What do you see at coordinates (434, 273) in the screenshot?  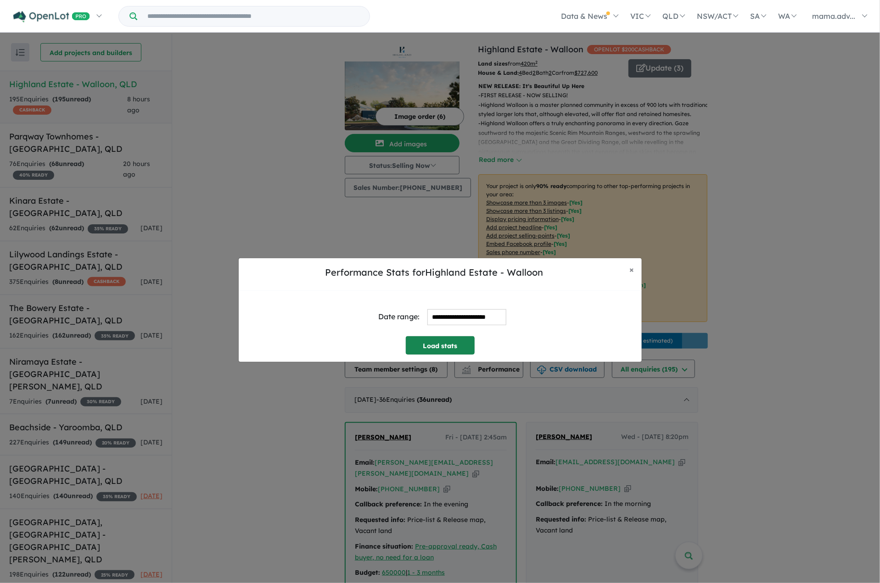 I see `h5: Performance Stats for Highland Estate - Walloon` at bounding box center [434, 273].